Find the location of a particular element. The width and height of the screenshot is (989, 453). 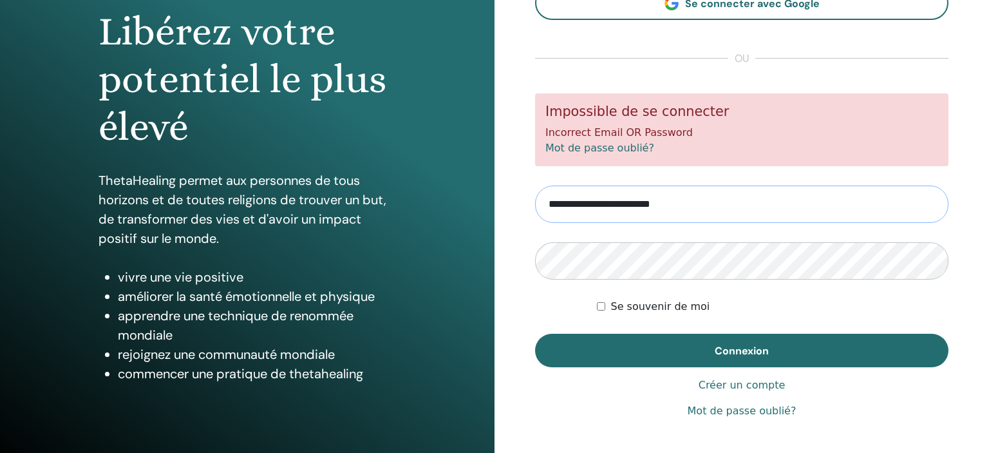

li: apprendre une technique de renommée mondiale is located at coordinates (257, 325).